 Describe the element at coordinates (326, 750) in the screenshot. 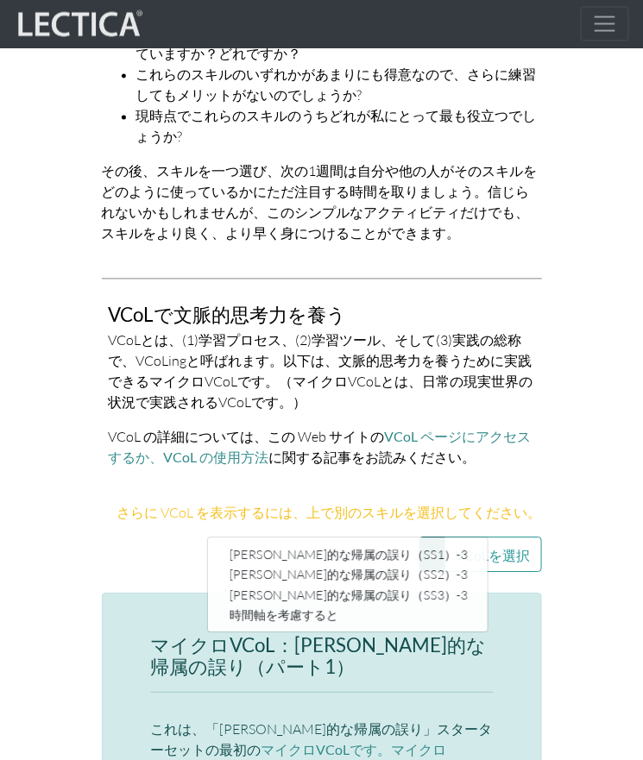

I see `font: マイクロVCoLです。` at that location.